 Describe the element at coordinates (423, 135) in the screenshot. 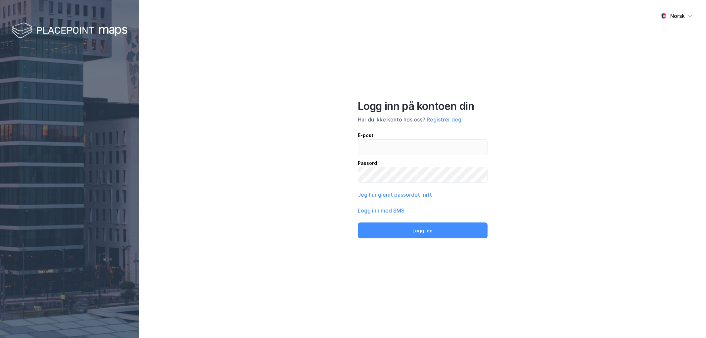

I see `div: E-post` at that location.